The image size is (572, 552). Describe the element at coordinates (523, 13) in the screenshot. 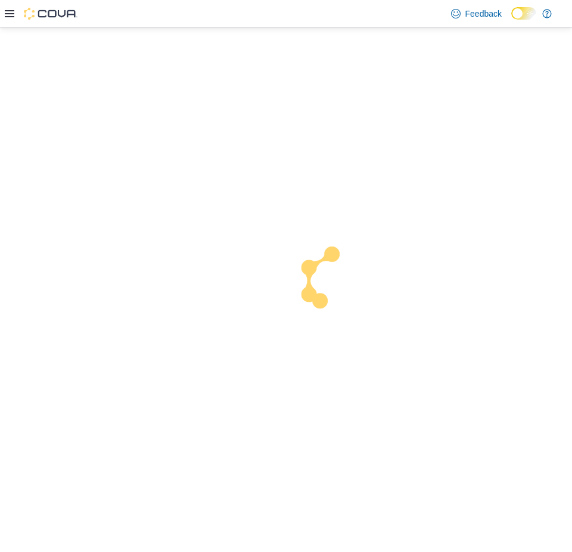

I see `input: Dark Mode` at that location.